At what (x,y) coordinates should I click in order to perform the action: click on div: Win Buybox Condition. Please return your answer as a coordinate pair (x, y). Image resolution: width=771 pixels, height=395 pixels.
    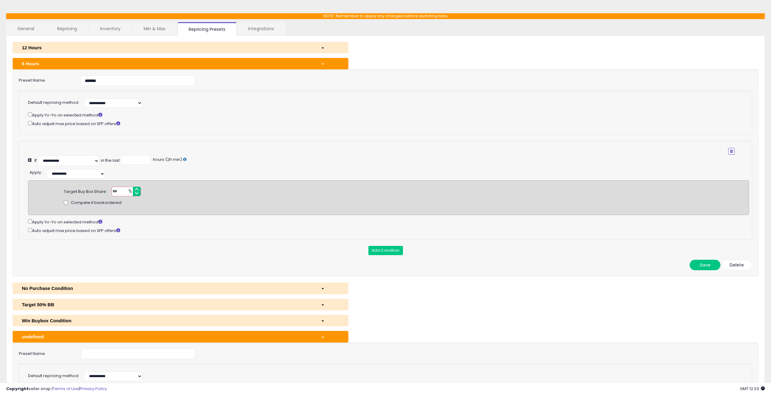
    Looking at the image, I should click on (167, 321).